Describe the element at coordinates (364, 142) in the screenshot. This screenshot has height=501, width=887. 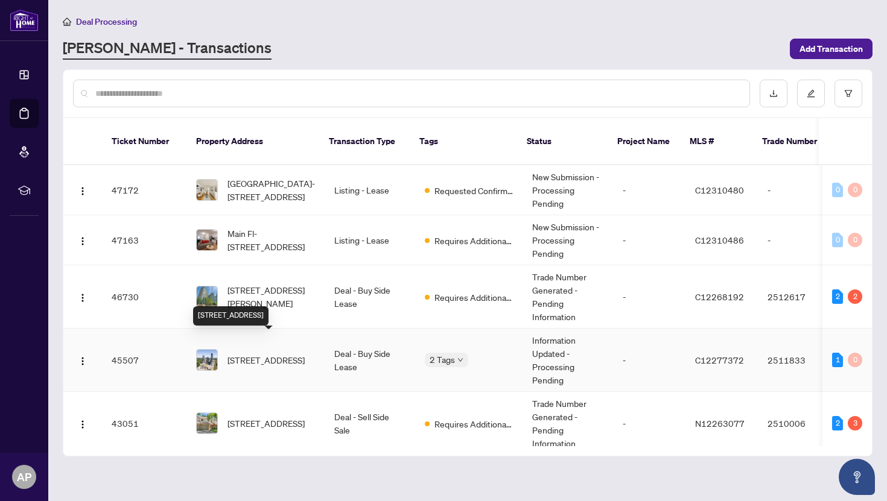
I see `th: Transaction Type` at that location.